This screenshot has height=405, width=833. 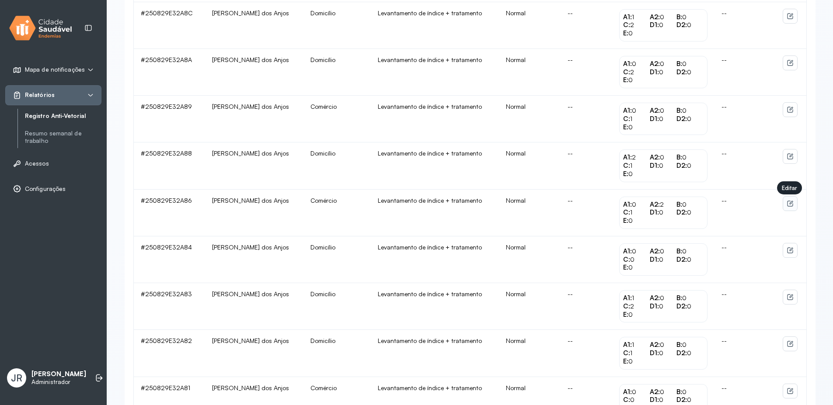 What do you see at coordinates (41, 28) in the screenshot?
I see `img: logo.svg` at bounding box center [41, 28].